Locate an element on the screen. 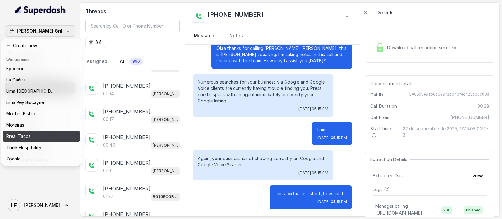  p: Moreiras is located at coordinates (15, 125).